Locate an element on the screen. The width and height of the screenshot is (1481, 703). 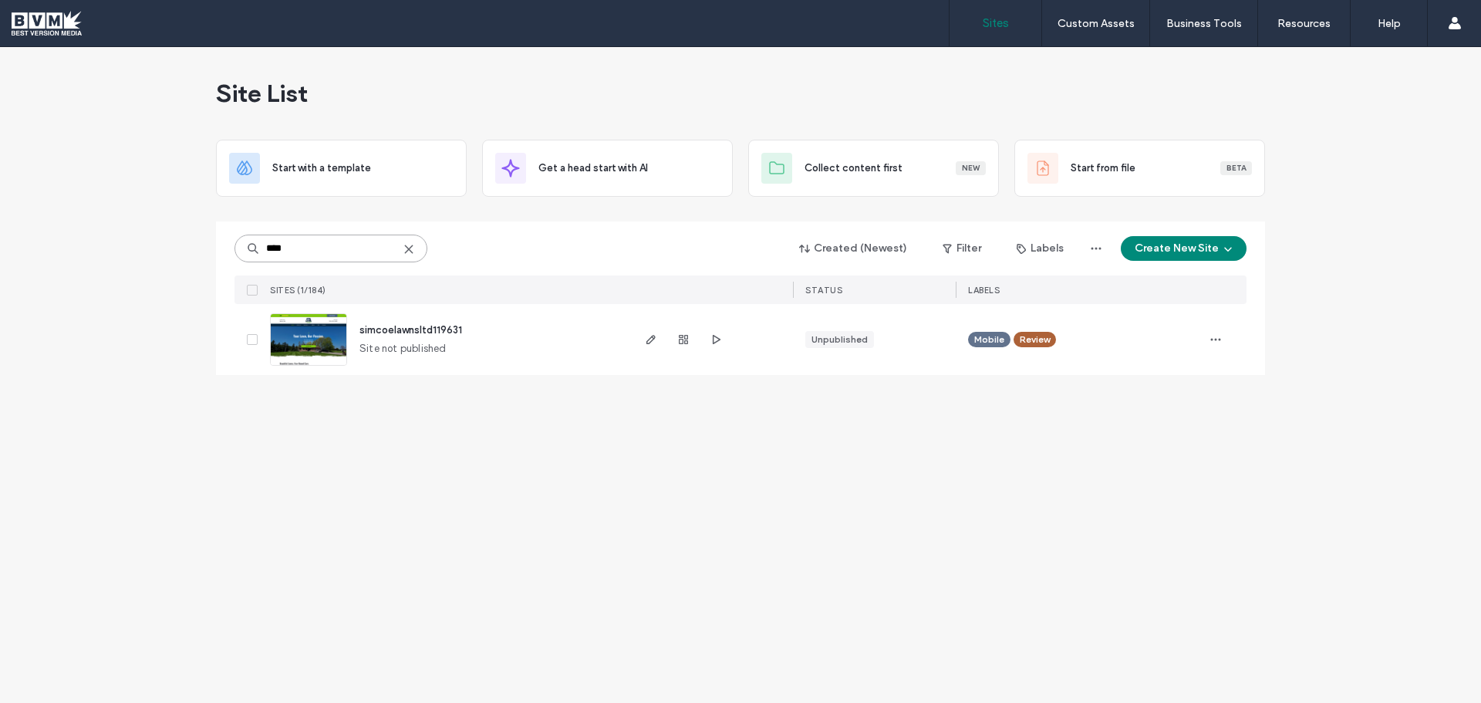
label: Help is located at coordinates (1389, 23).